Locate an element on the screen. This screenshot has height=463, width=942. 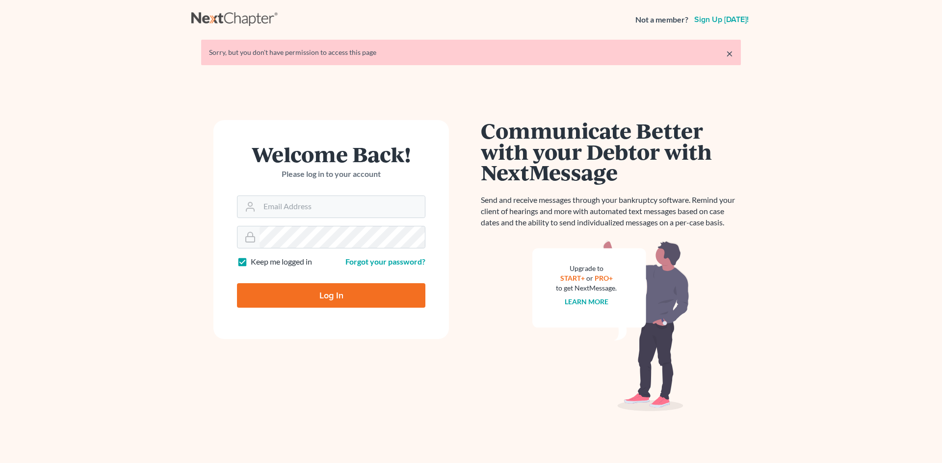
p: Send and receive messages through your bankruptcy software. Remind your client of hearings and mo... is located at coordinates (611, 211).